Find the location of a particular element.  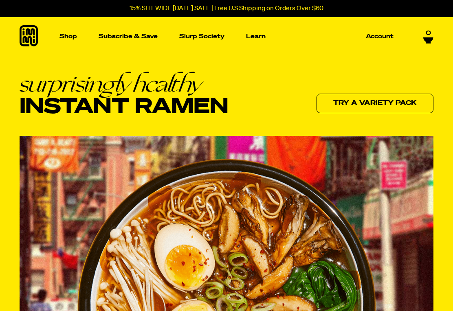

a: Subscribe & Save is located at coordinates (128, 36).